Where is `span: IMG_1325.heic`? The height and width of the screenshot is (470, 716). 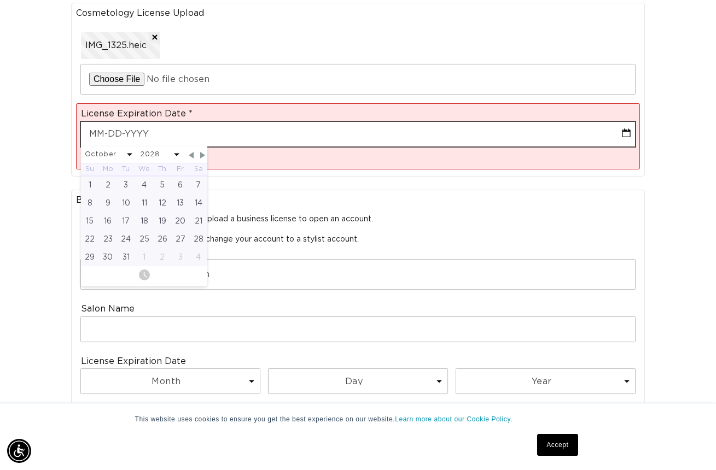
span: IMG_1325.heic is located at coordinates (116, 45).